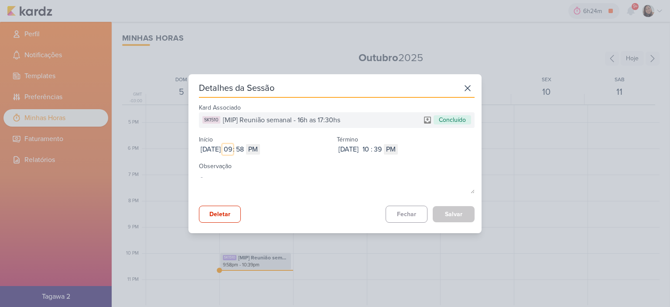 This screenshot has height=307, width=670. I want to click on div: Concluído, so click(453, 120).